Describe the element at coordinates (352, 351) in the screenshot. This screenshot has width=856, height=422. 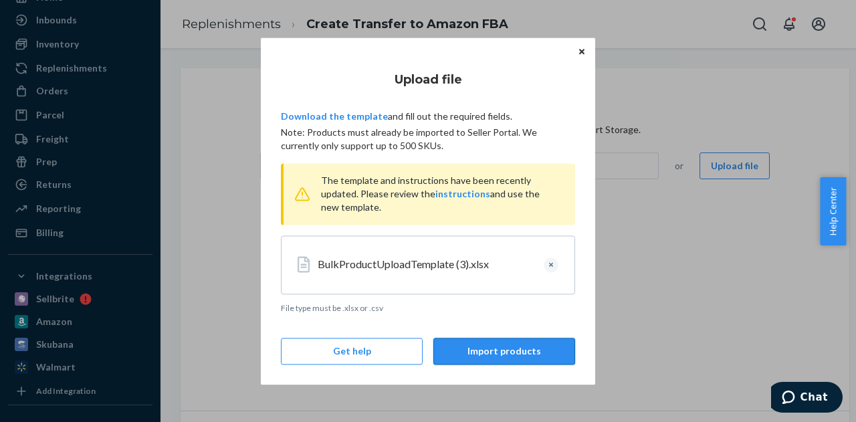
I see `button: Get help` at that location.